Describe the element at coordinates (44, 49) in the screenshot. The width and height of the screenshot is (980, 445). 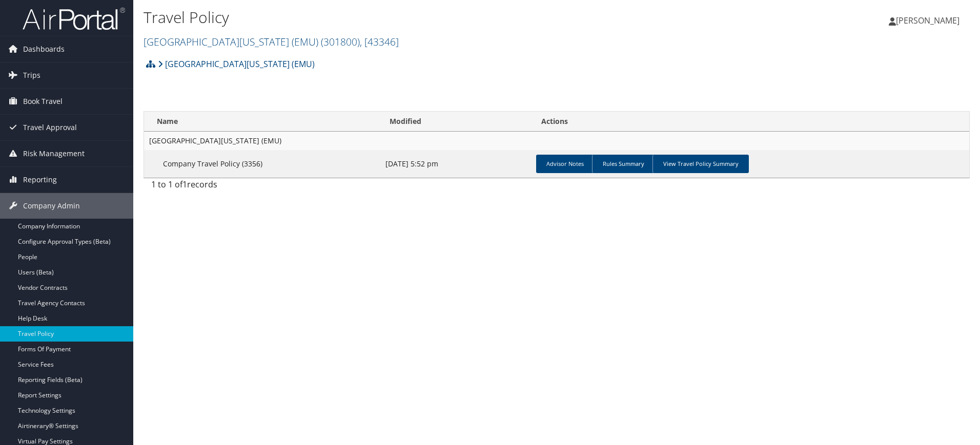
I see `span: Dashboards` at that location.